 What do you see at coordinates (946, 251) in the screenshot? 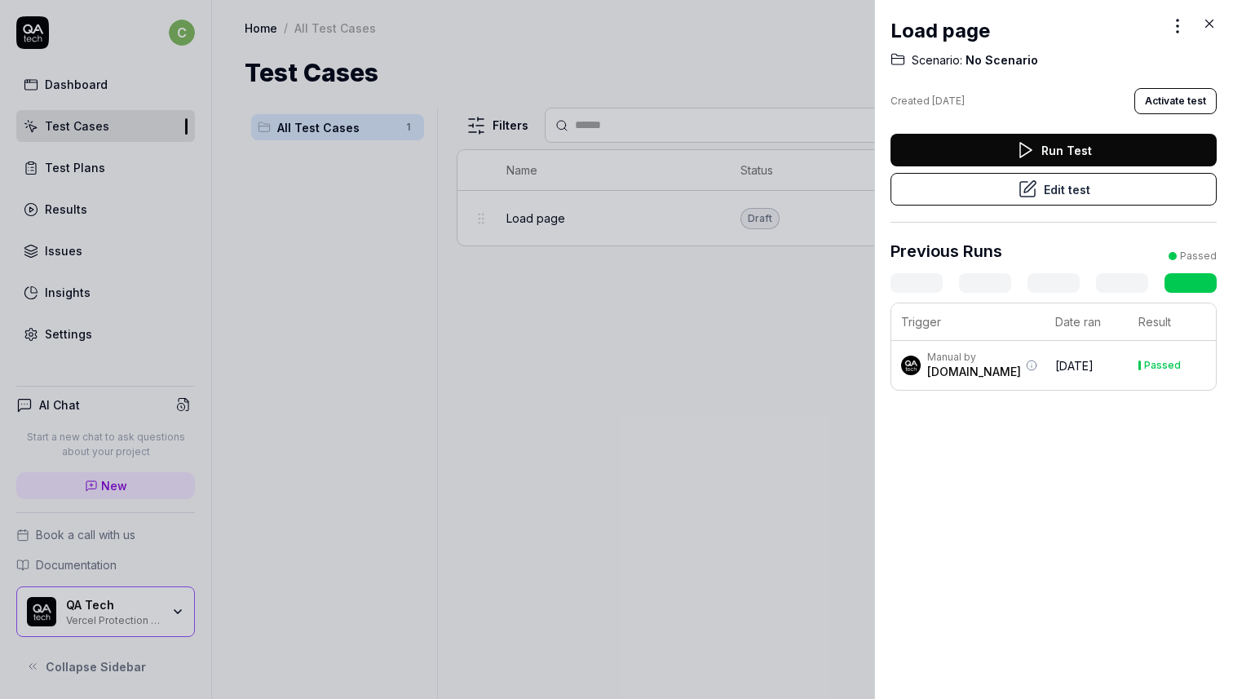
I see `h3: Previous Runs` at bounding box center [946, 251].